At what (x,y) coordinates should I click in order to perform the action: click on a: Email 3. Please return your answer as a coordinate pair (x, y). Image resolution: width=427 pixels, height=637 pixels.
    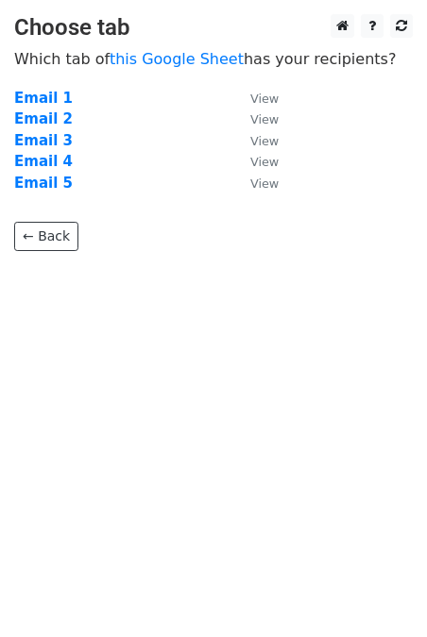
    Looking at the image, I should click on (43, 141).